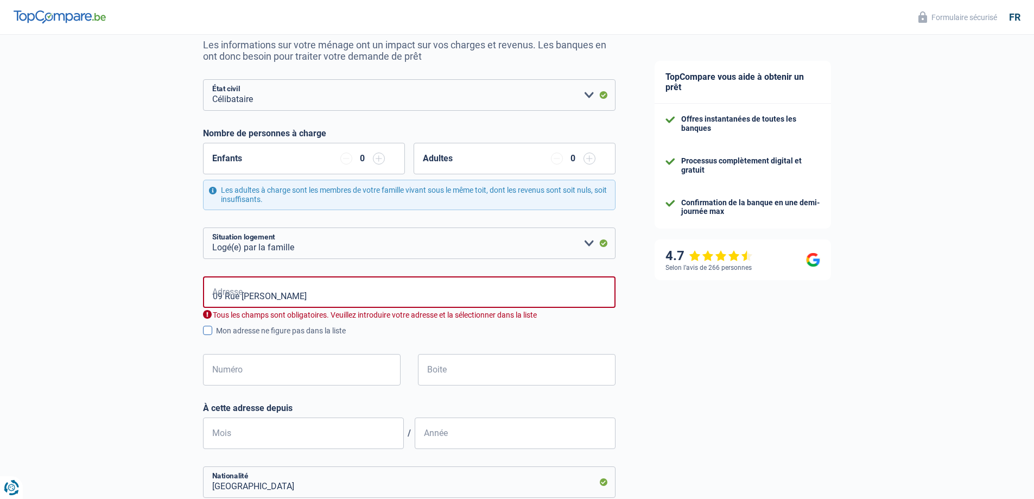 The image size is (1034, 499). What do you see at coordinates (409, 195) in the screenshot?
I see `div: Les adultes à charge sont les membres de votre famille vivant sous le même toit, dont les revenus...` at bounding box center [409, 195].